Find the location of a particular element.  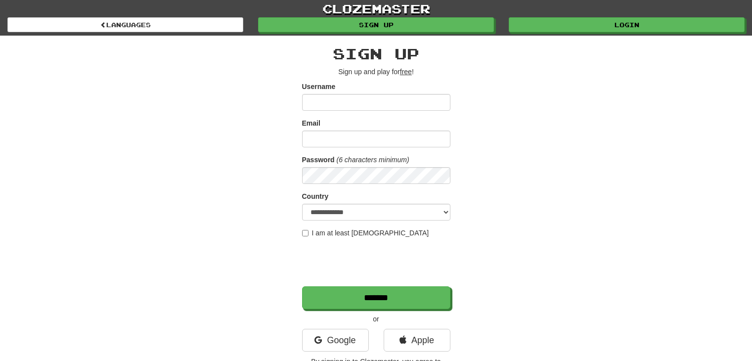

a: Google is located at coordinates (335, 340).